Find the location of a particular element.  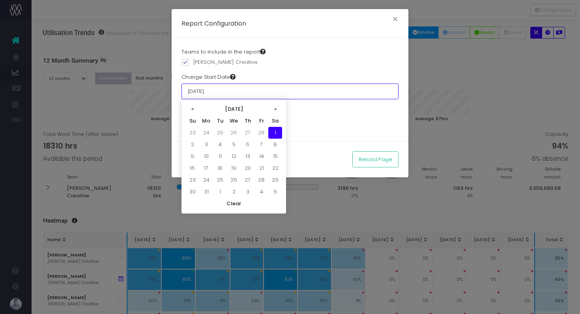

button: Close is located at coordinates (395, 20).